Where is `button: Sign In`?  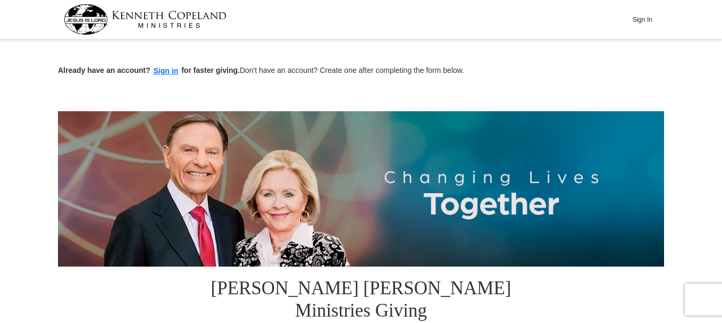
button: Sign In is located at coordinates (642, 19).